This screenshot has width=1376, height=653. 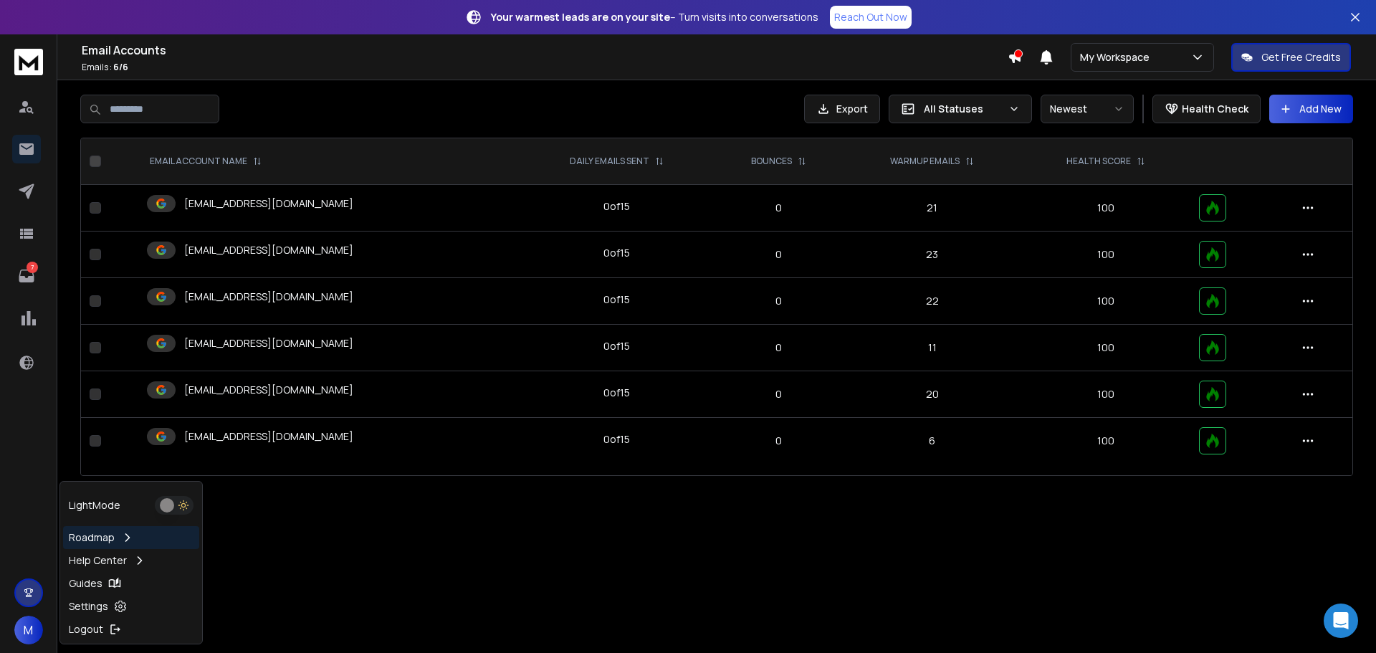 What do you see at coordinates (545, 67) in the screenshot?
I see `p: Emails :` at bounding box center [545, 67].